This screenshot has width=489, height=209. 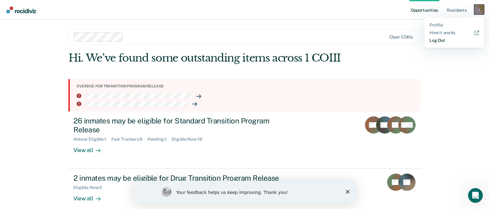 What do you see at coordinates (92, 139) in the screenshot?
I see `div: Almost Eligible : 1` at bounding box center [92, 139].